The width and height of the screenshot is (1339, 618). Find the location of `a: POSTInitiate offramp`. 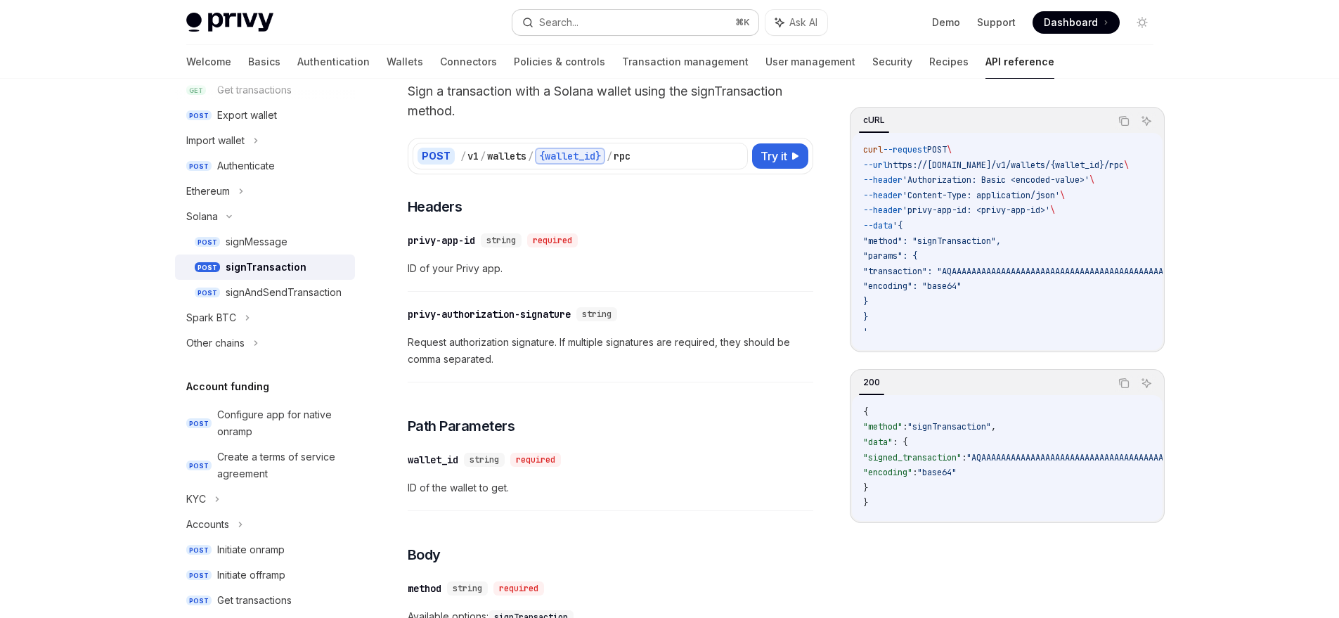

a: POSTInitiate offramp is located at coordinates (265, 575).